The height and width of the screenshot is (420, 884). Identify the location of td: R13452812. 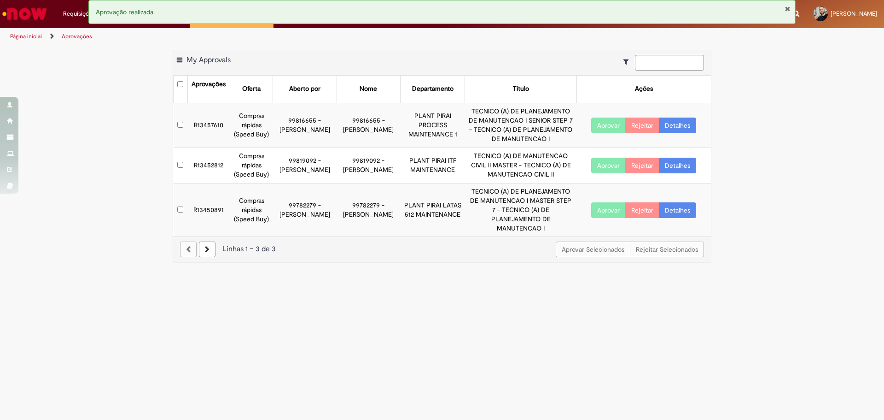
(209, 165).